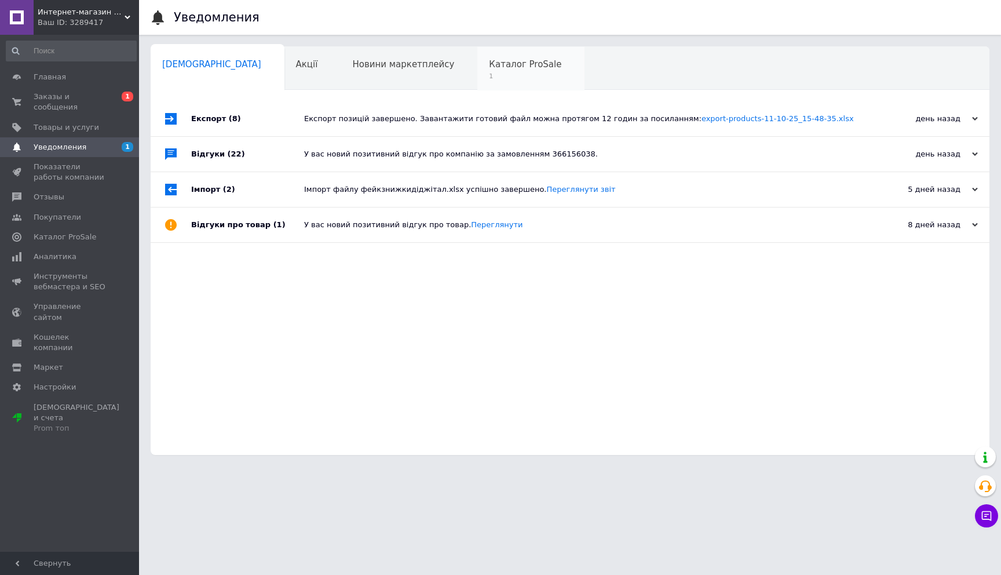  I want to click on span: Маркет, so click(48, 367).